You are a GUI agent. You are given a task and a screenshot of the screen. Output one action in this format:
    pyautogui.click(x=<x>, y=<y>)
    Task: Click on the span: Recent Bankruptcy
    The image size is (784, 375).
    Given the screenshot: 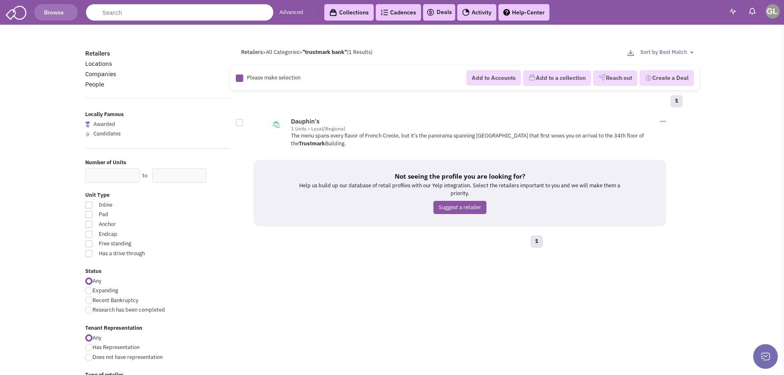 What is the action you would take?
    pyautogui.click(x=115, y=300)
    